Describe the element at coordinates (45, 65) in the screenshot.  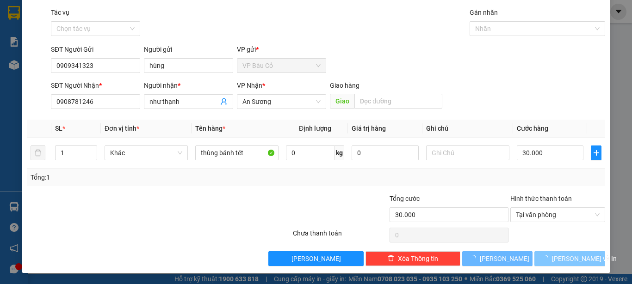
I see `div: 30.000` at that location.